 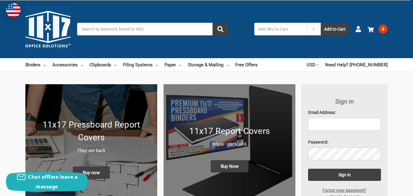 I want to click on p: They are back, so click(x=91, y=150).